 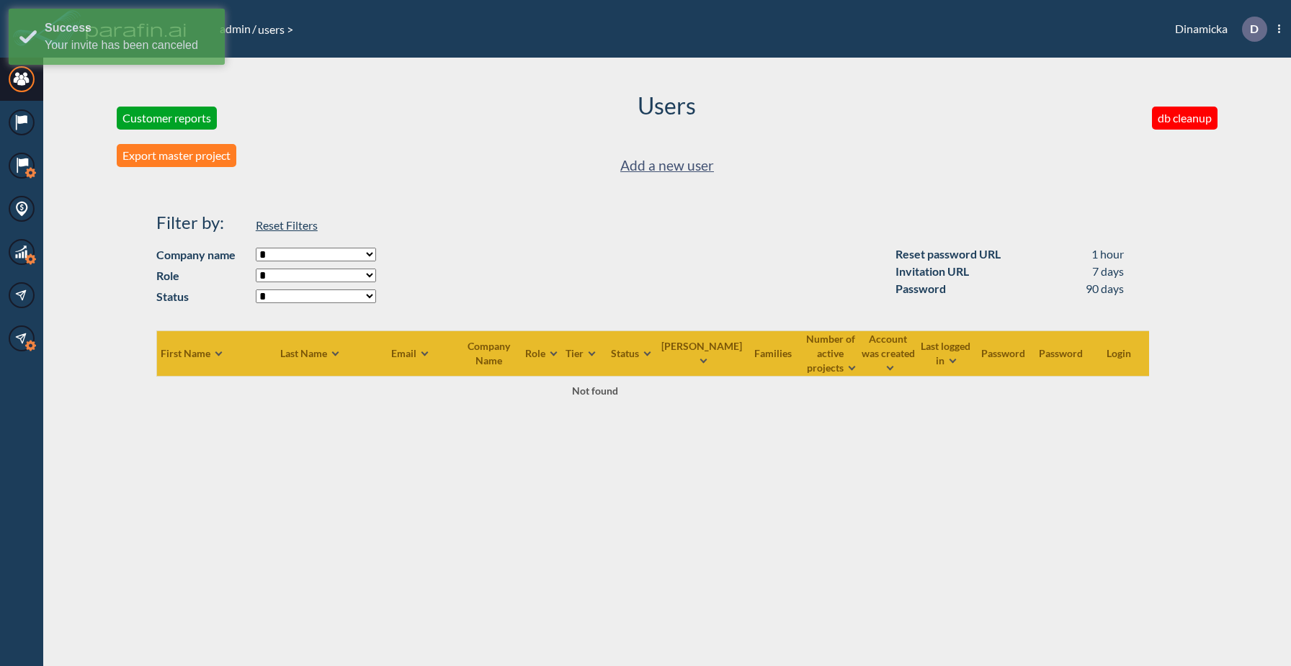 What do you see at coordinates (177, 156) in the screenshot?
I see `button: Export master project` at bounding box center [177, 156].